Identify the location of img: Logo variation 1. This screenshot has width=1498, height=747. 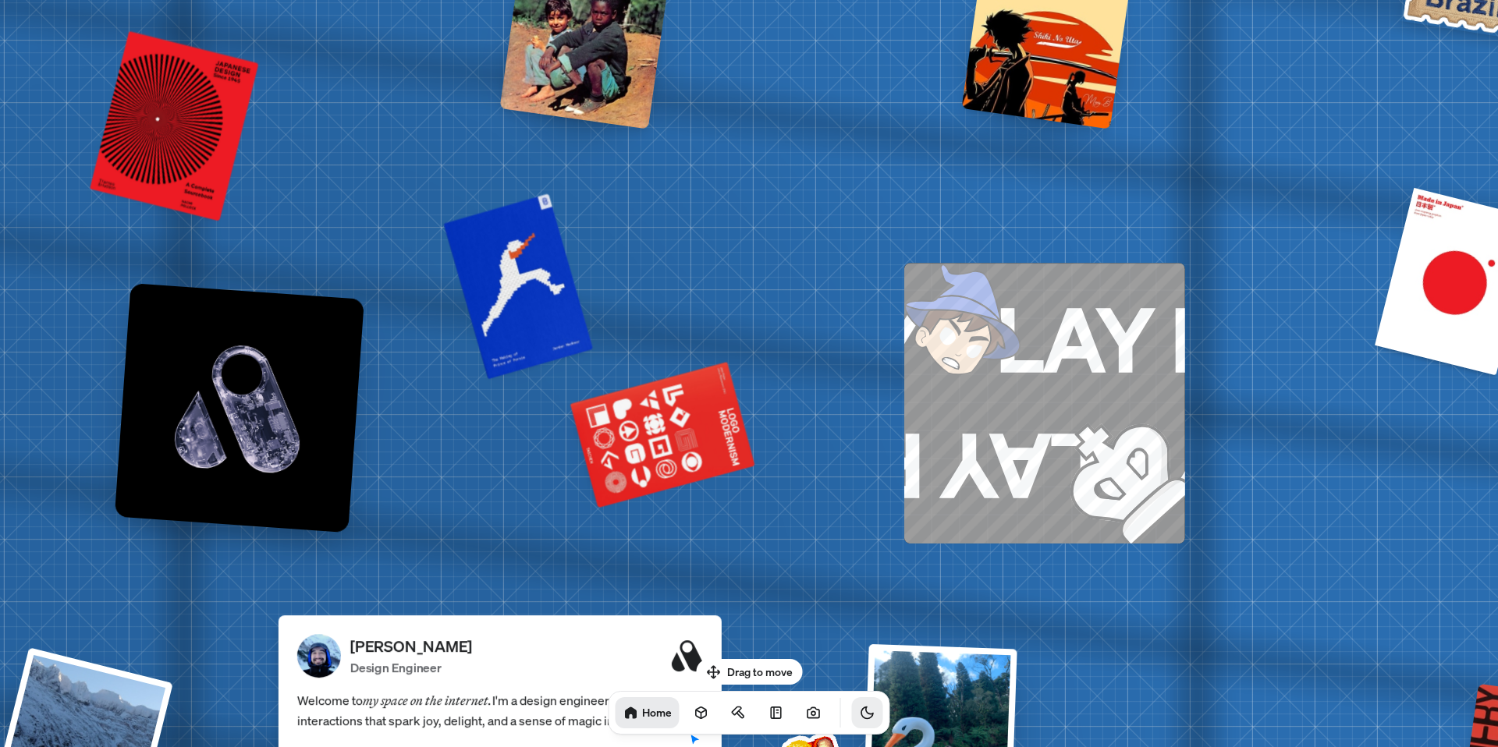
(240, 408).